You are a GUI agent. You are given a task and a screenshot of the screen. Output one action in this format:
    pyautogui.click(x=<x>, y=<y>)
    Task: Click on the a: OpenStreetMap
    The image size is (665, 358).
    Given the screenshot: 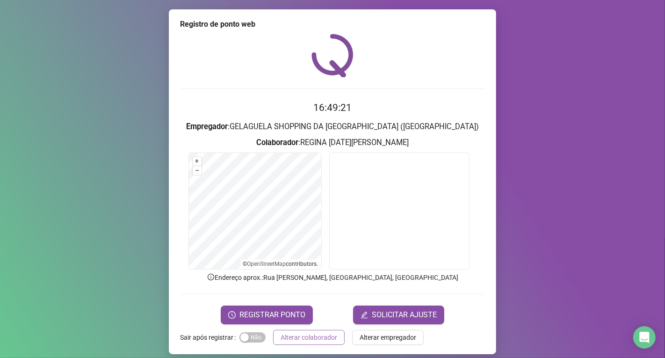 What is the action you would take?
    pyautogui.click(x=267, y=264)
    